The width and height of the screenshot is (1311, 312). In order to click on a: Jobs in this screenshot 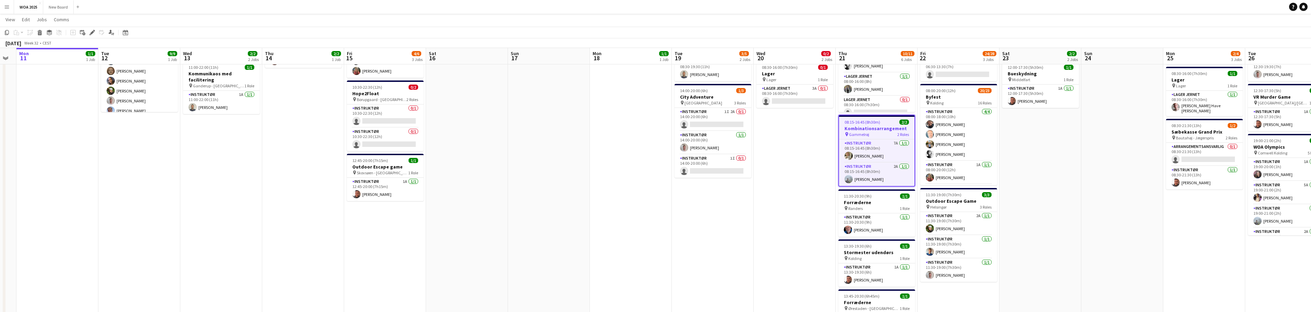, I will do `click(42, 20)`.